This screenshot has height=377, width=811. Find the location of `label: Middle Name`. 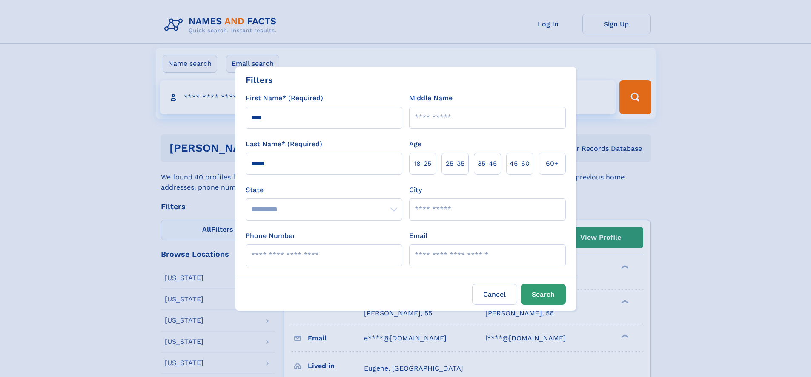

label: Middle Name is located at coordinates (431, 98).